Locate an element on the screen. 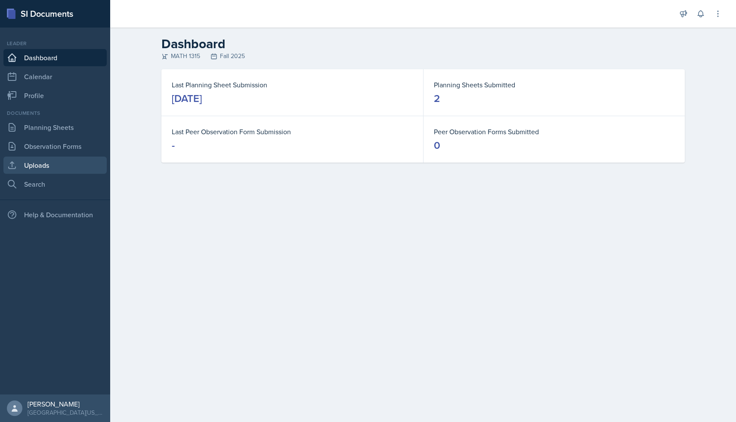 Image resolution: width=736 pixels, height=422 pixels. div: Leader is located at coordinates (55, 43).